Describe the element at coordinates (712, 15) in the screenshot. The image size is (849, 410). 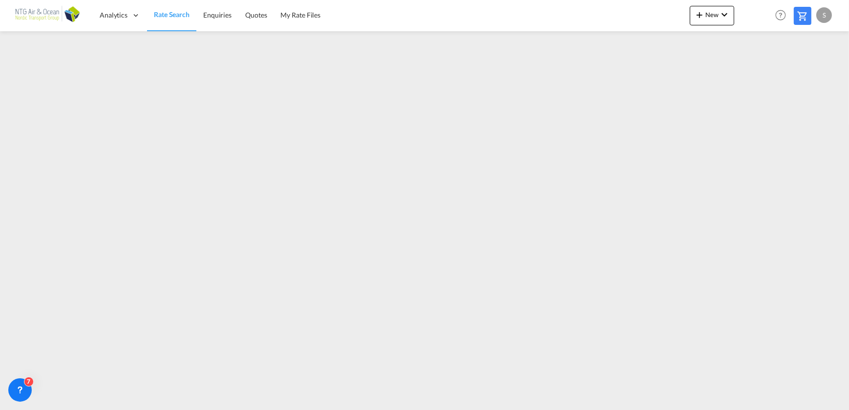
I see `span: New` at that location.